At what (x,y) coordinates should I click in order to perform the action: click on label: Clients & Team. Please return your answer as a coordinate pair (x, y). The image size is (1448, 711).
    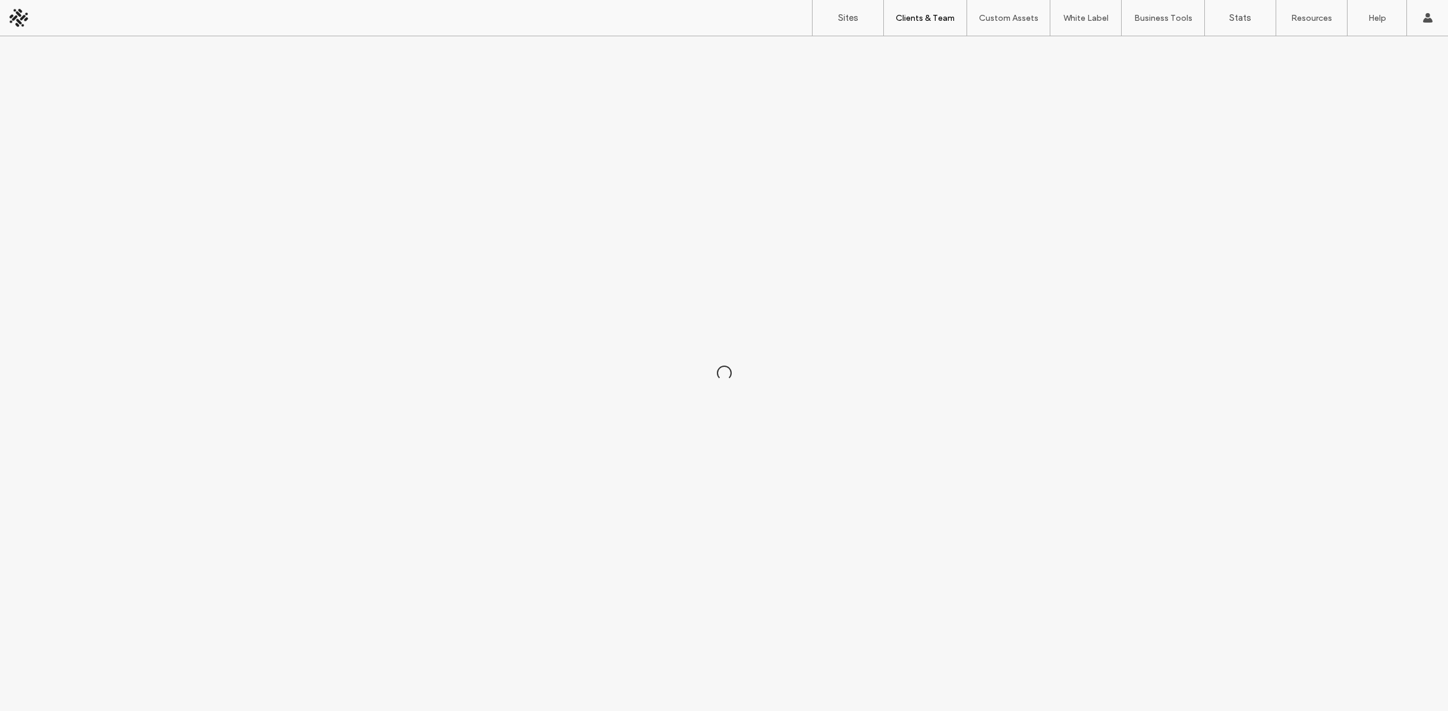
    Looking at the image, I should click on (925, 18).